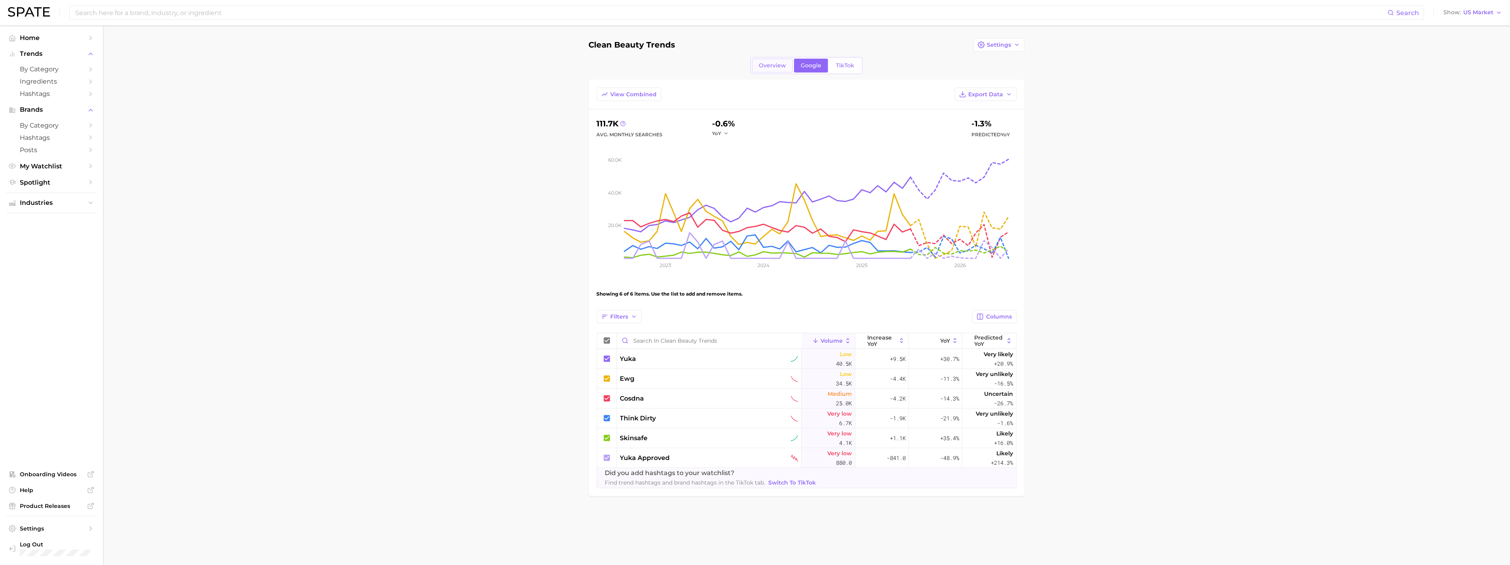  What do you see at coordinates (51, 203) in the screenshot?
I see `button: Industries` at bounding box center [51, 203].